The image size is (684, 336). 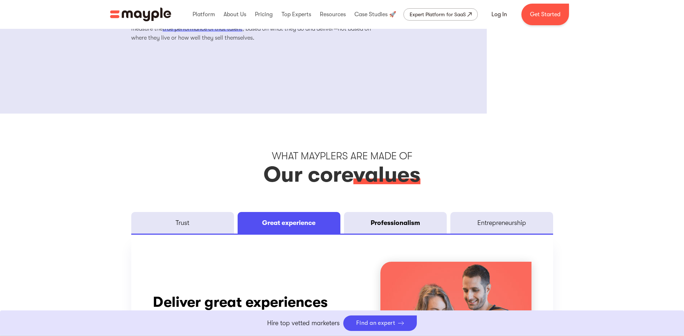 I want to click on div: Platform, so click(x=204, y=14).